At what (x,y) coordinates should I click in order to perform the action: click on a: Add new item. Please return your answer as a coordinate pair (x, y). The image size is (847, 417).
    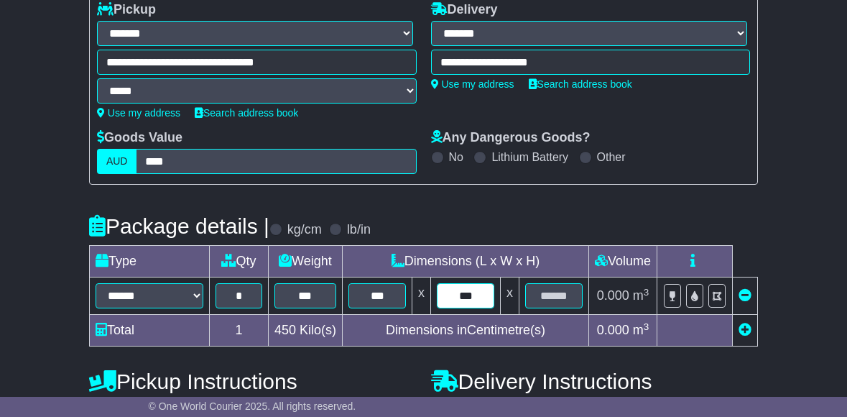
    Looking at the image, I should click on (745, 330).